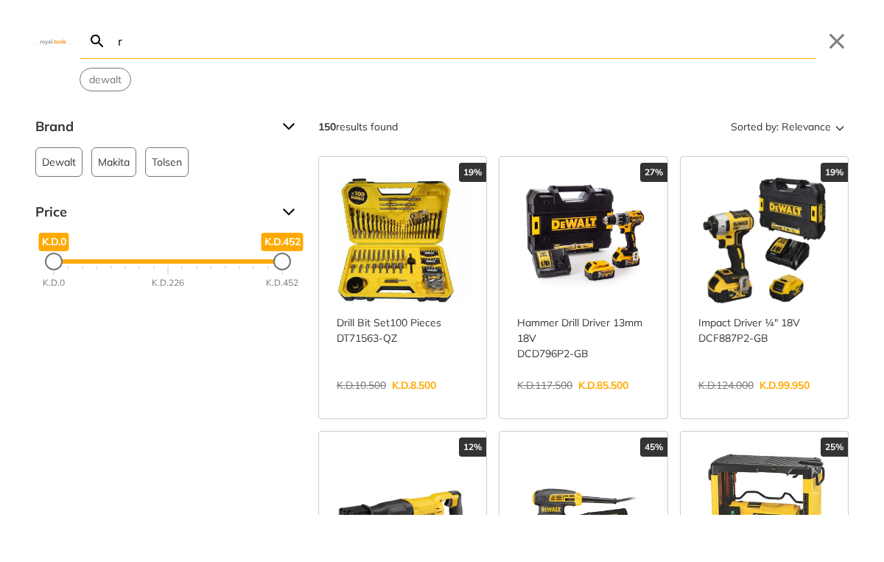 Image resolution: width=884 pixels, height=562 pixels. What do you see at coordinates (59, 162) in the screenshot?
I see `span: Dewalt` at bounding box center [59, 162].